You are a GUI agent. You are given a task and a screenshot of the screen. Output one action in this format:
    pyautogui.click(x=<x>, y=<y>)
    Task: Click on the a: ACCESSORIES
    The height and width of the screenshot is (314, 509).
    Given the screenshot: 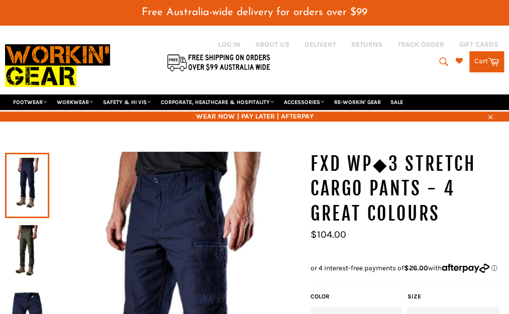 What is the action you would take?
    pyautogui.click(x=304, y=102)
    